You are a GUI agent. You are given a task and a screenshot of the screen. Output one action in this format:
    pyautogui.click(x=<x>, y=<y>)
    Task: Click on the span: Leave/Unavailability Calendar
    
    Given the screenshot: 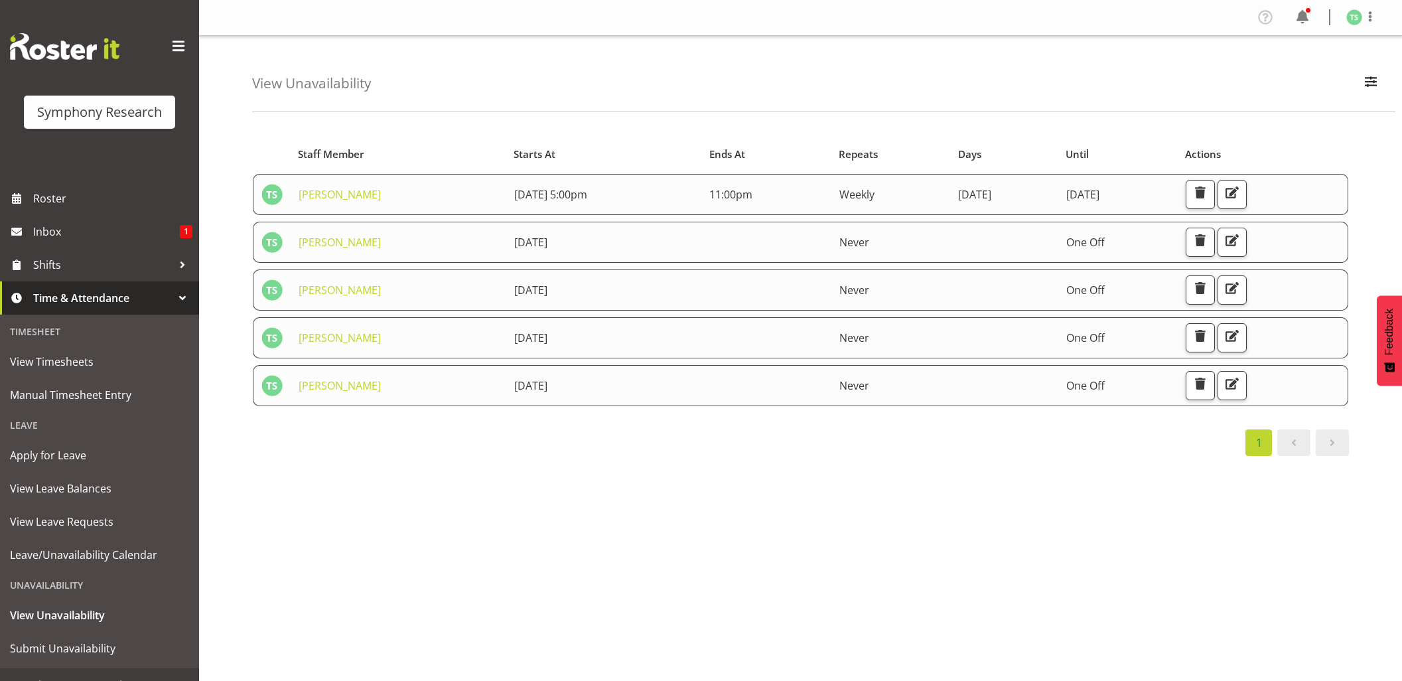 What is the action you would take?
    pyautogui.click(x=100, y=555)
    